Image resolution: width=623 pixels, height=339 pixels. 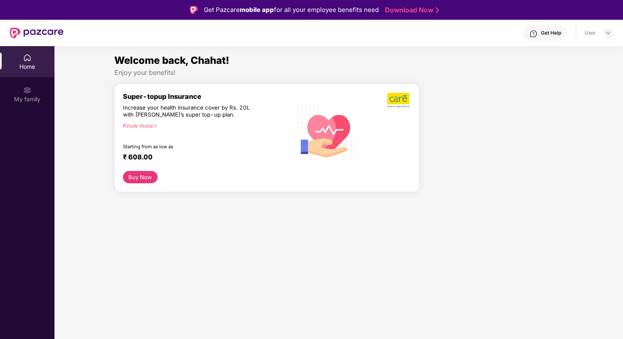 What do you see at coordinates (37, 33) in the screenshot?
I see `img: New Pazcare Logo` at bounding box center [37, 33].